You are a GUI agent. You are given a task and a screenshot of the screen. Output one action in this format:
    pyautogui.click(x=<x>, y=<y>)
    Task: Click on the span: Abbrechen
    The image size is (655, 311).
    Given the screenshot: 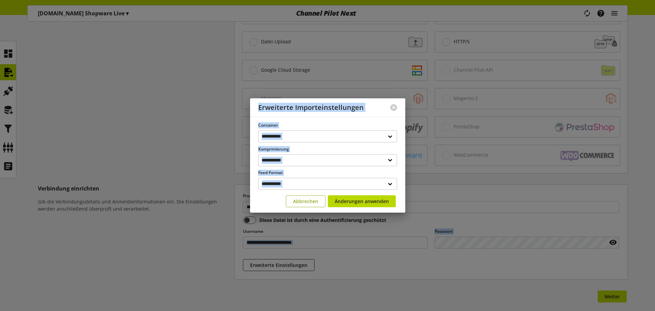 What is the action you would take?
    pyautogui.click(x=306, y=201)
    